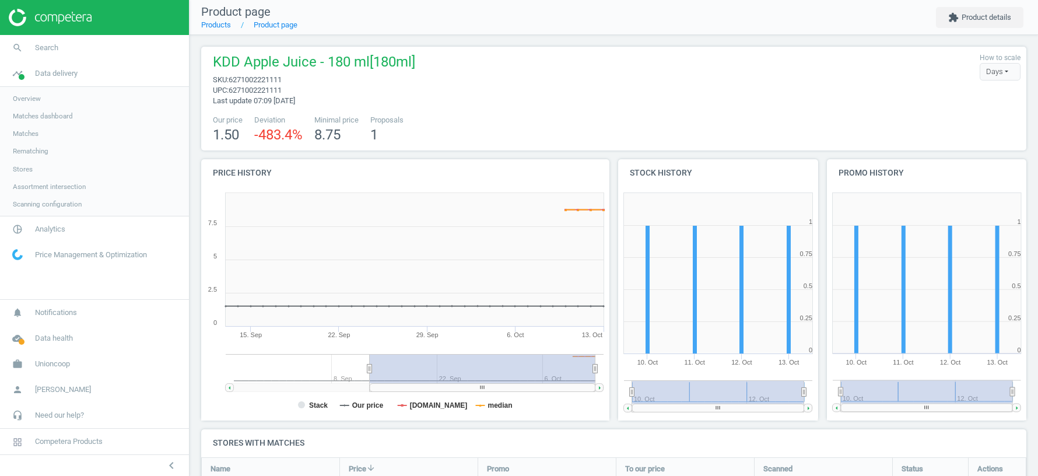 Image resolution: width=1038 pixels, height=476 pixels. What do you see at coordinates (18, 415) in the screenshot?
I see `i: headset_mic` at bounding box center [18, 415].